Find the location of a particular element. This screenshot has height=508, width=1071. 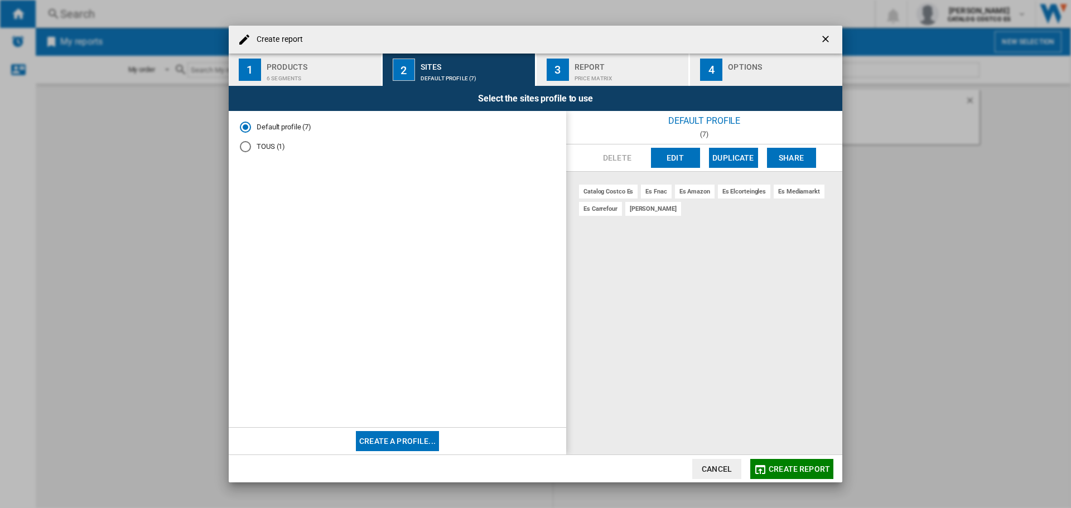

div: (7) is located at coordinates (704, 134).